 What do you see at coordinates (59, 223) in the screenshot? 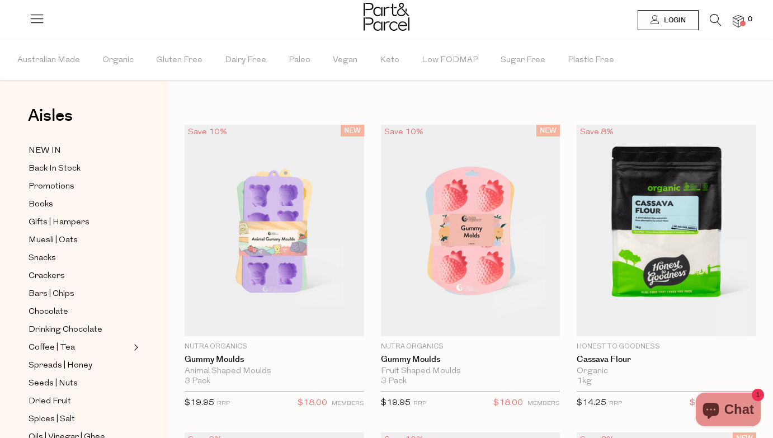
I see `span: Gifts | Hampers` at bounding box center [59, 223].